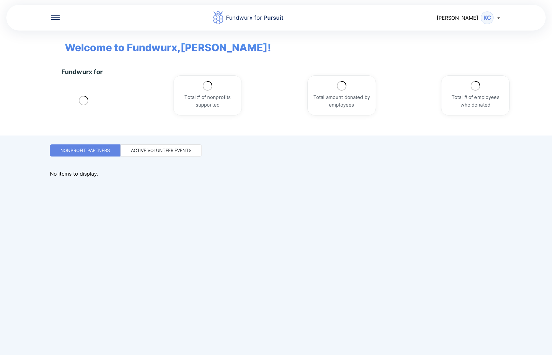  What do you see at coordinates (276, 174) in the screenshot?
I see `p: No items to display.` at bounding box center [276, 174].